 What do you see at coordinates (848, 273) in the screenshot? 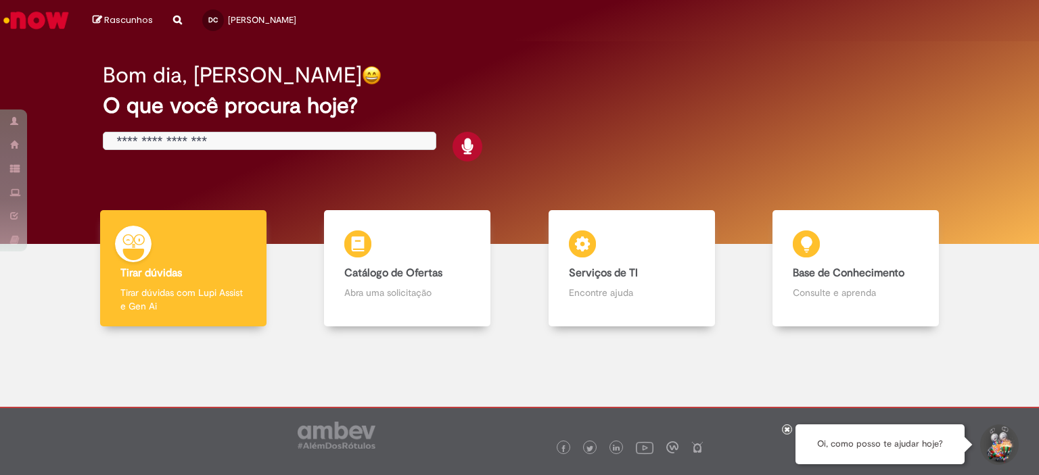
I see `b: Base de Conhecimento` at bounding box center [848, 273].